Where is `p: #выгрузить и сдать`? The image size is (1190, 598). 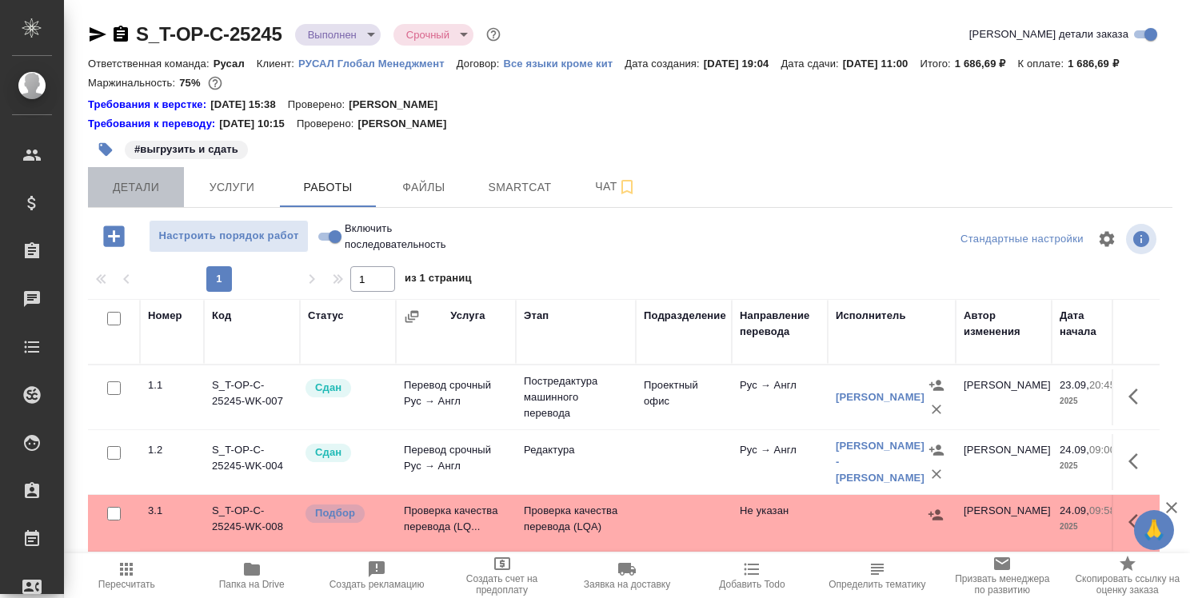
p: #выгрузить и сдать is located at coordinates (186, 150).